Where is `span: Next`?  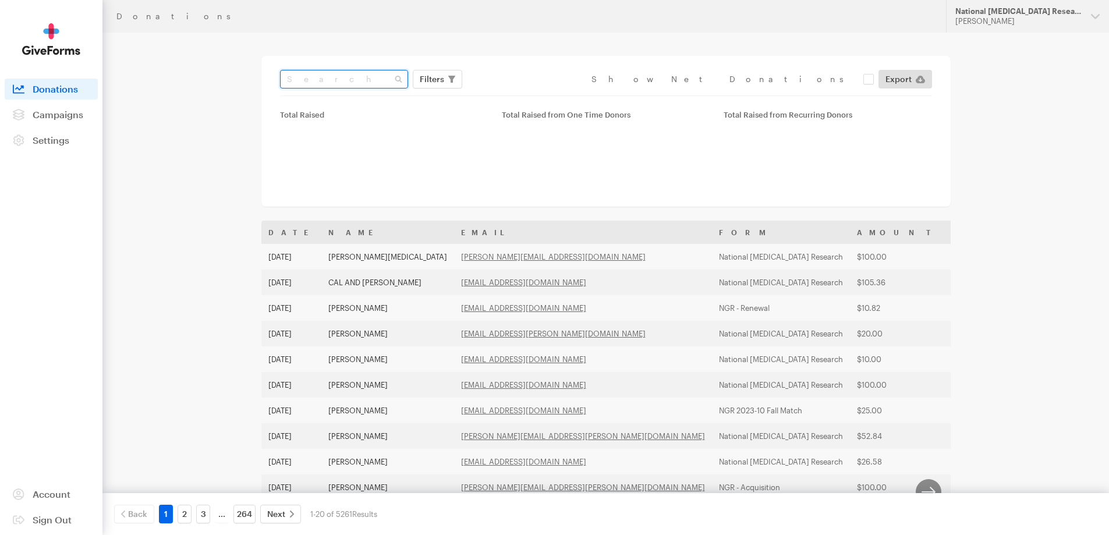 span: Next is located at coordinates (276, 514).